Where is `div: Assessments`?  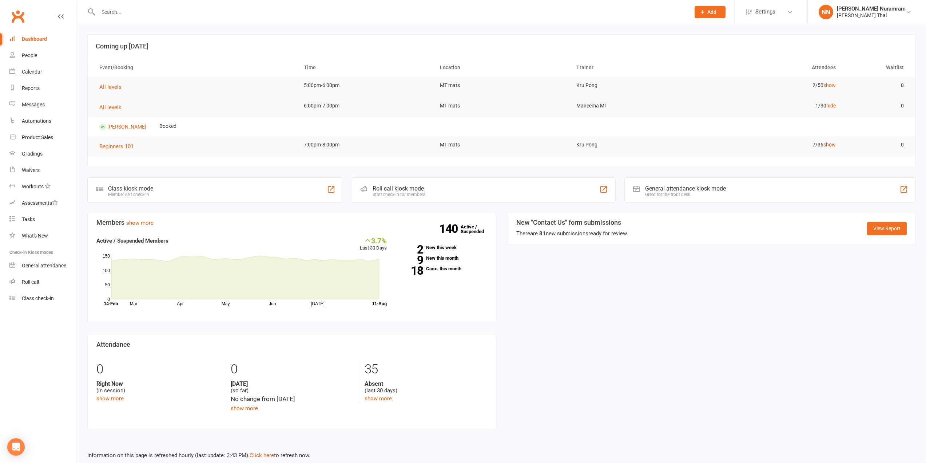 div: Assessments is located at coordinates (40, 203).